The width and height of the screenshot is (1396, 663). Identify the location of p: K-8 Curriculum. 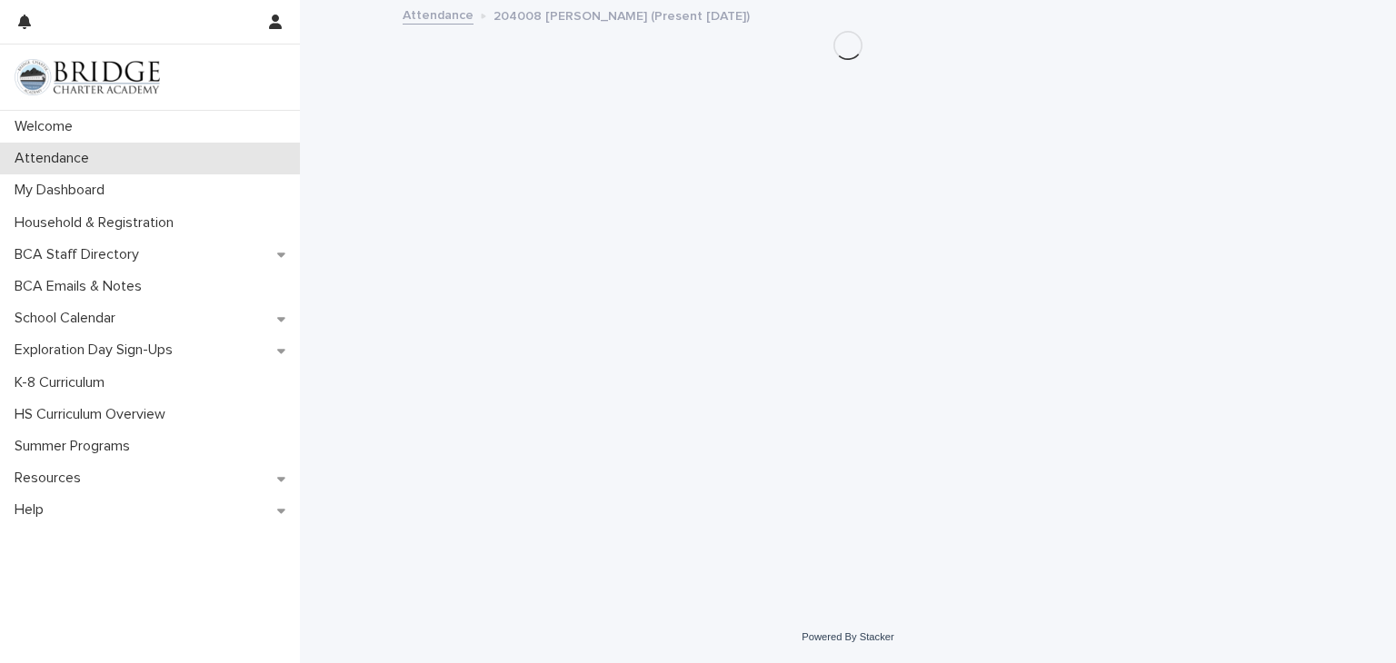
(63, 383).